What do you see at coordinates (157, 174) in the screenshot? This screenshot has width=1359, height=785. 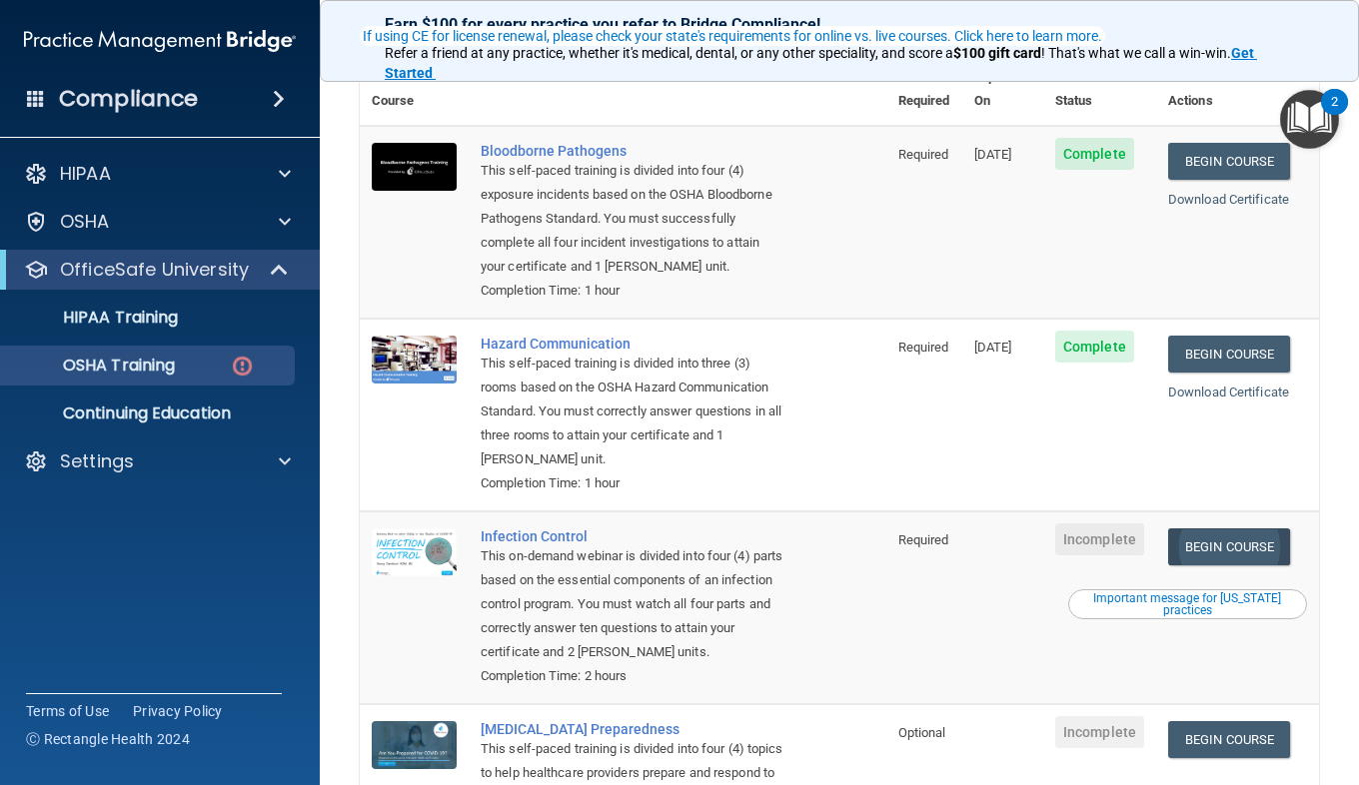 I see `a: HIPAA` at bounding box center [157, 174].